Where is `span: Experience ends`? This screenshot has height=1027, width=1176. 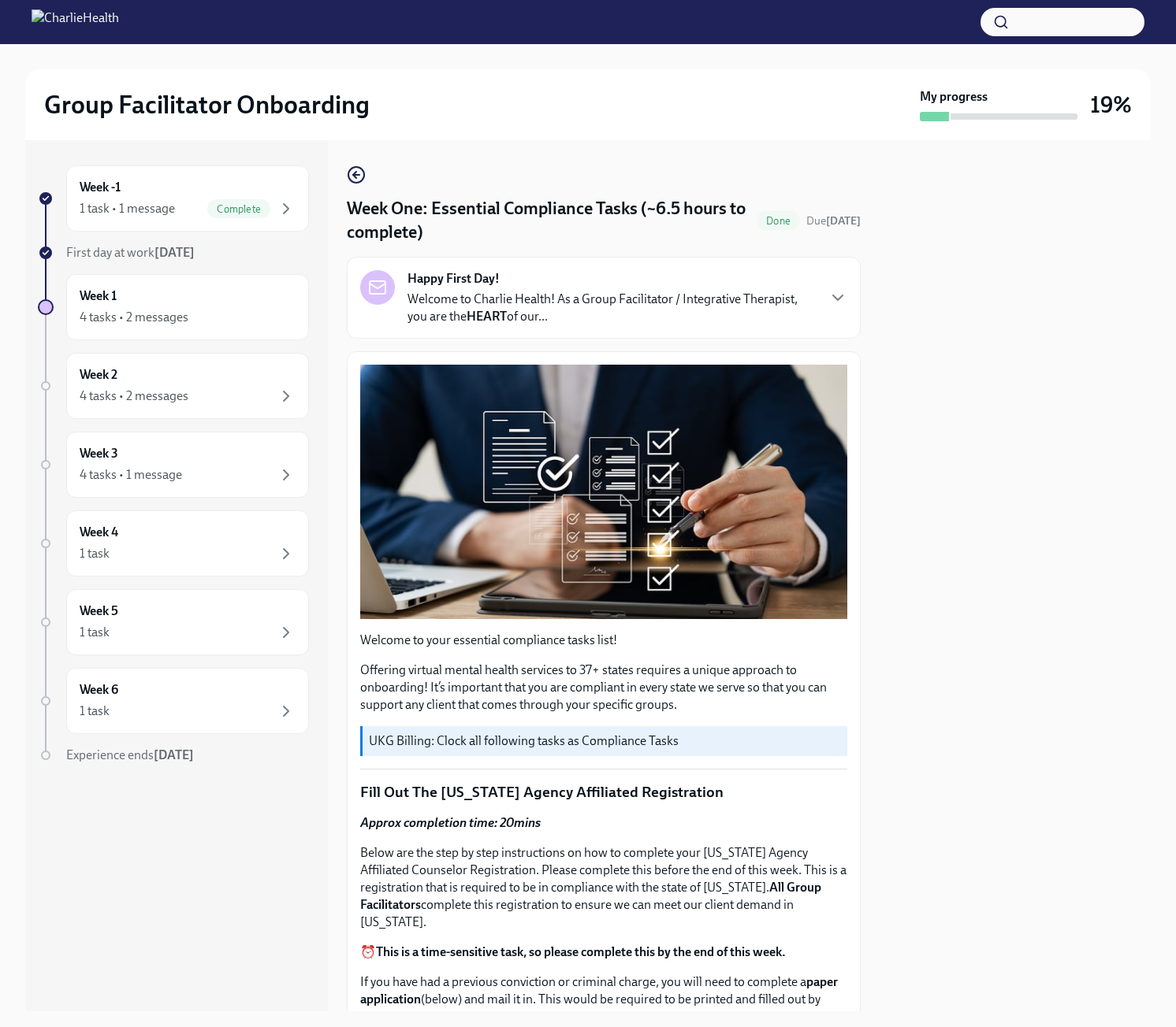 span: Experience ends is located at coordinates (130, 754).